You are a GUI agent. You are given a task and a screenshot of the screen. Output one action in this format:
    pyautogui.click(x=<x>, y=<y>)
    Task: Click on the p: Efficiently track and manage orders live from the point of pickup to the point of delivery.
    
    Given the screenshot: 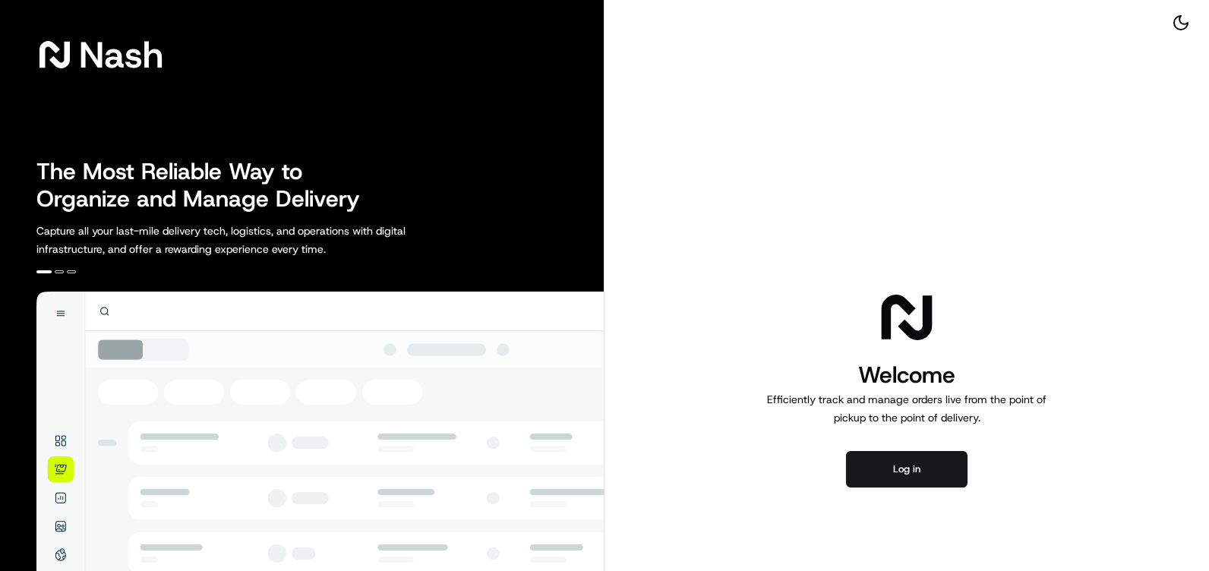 What is the action you would take?
    pyautogui.click(x=907, y=409)
    